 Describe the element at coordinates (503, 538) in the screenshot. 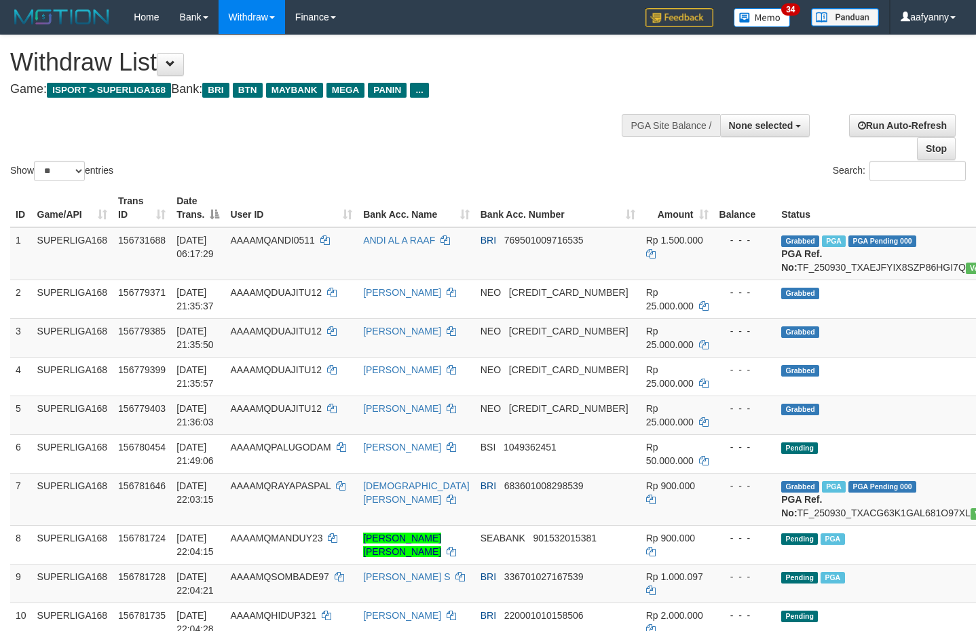

I see `span: SEABANK` at that location.